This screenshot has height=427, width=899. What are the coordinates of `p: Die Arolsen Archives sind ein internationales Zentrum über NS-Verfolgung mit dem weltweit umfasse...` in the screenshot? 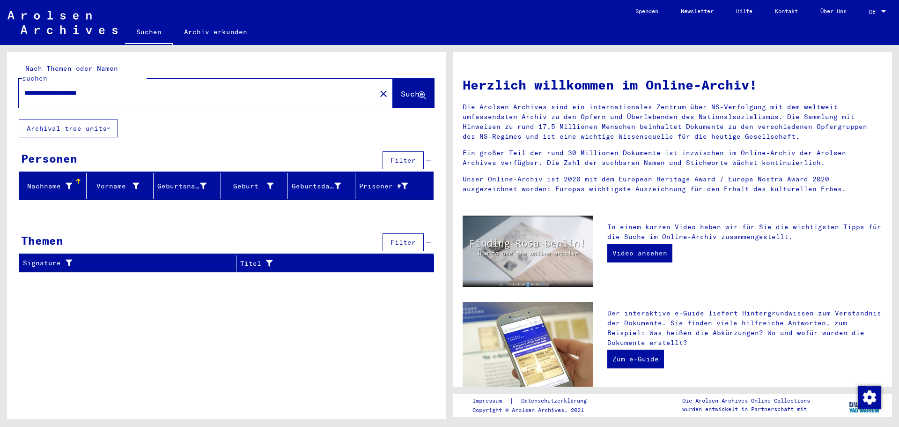 It's located at (672, 122).